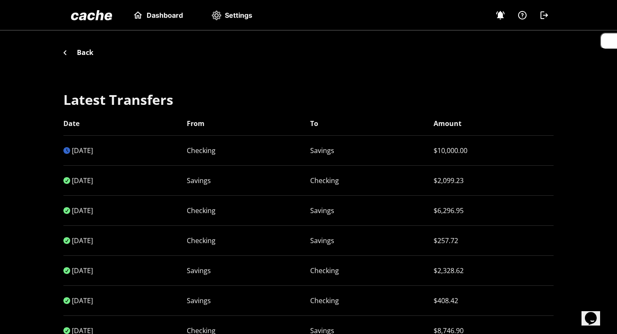 The width and height of the screenshot is (617, 334). Describe the element at coordinates (494, 271) in the screenshot. I see `span: $2,328.62` at that location.